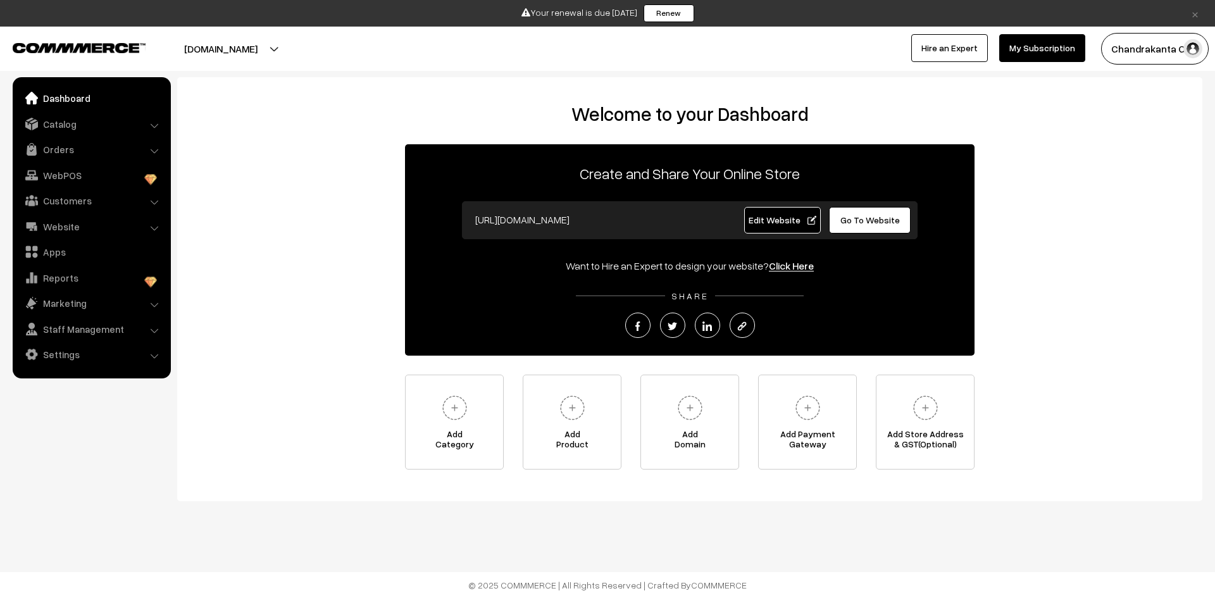  Describe the element at coordinates (690, 422) in the screenshot. I see `a: AddDomain` at that location.